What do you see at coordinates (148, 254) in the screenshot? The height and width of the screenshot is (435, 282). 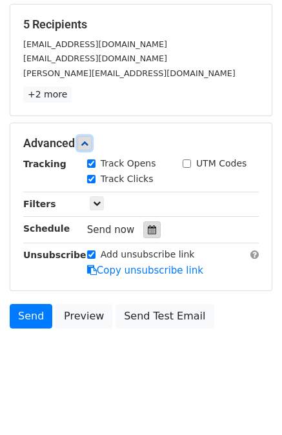 I see `label: Add unsubscribe link` at bounding box center [148, 254].